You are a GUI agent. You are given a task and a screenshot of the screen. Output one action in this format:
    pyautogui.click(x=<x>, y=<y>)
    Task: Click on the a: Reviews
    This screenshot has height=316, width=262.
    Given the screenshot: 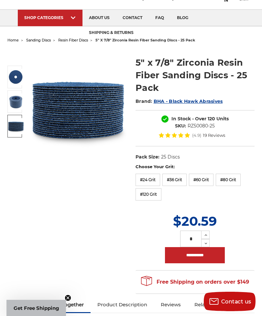 What is the action you would take?
    pyautogui.click(x=171, y=305)
    